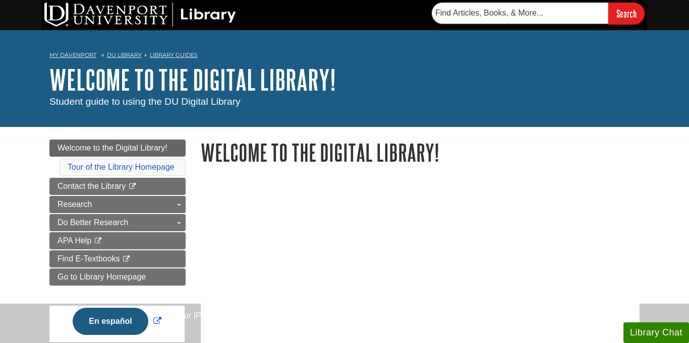 The height and width of the screenshot is (343, 689). Describe the element at coordinates (538, 13) in the screenshot. I see `form: Searches DU Library's articles, books, and more` at that location.